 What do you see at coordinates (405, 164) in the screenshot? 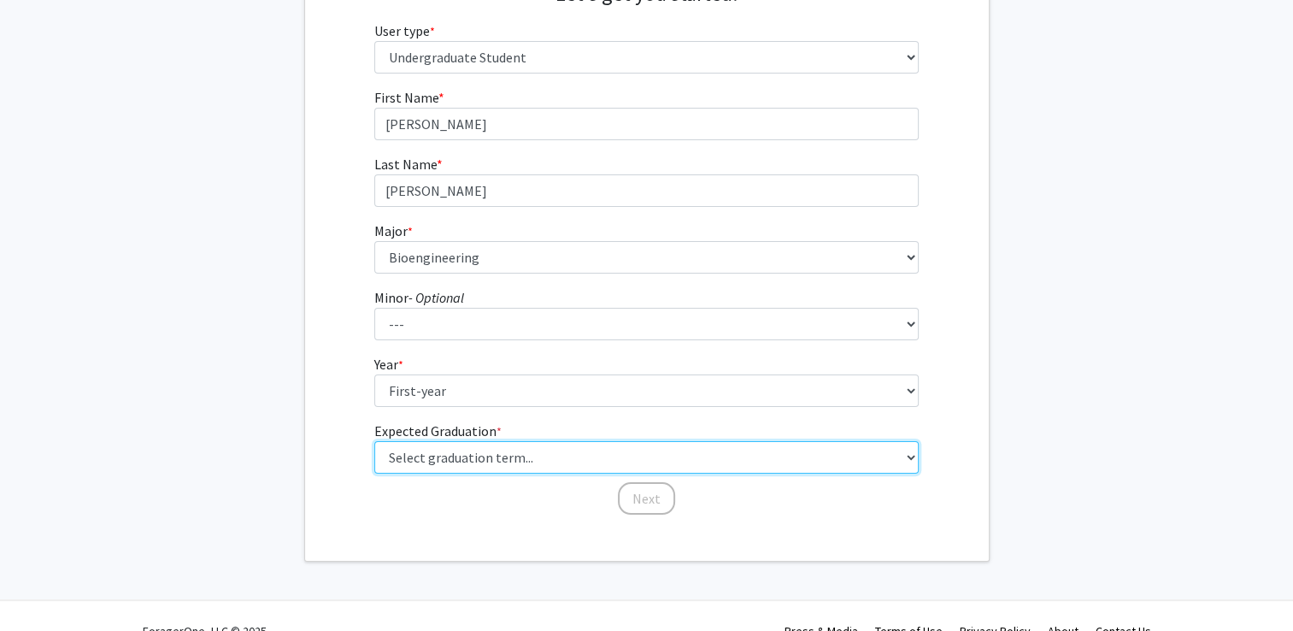
I see `span: Last Name` at bounding box center [405, 164].